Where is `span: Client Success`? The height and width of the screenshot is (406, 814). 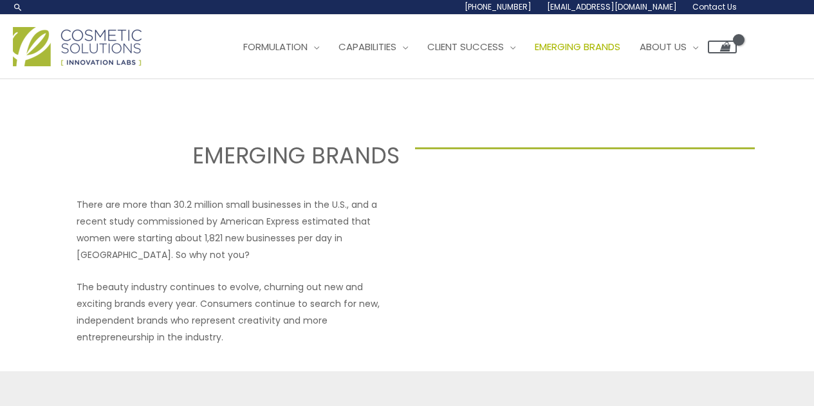 span: Client Success is located at coordinates (465, 46).